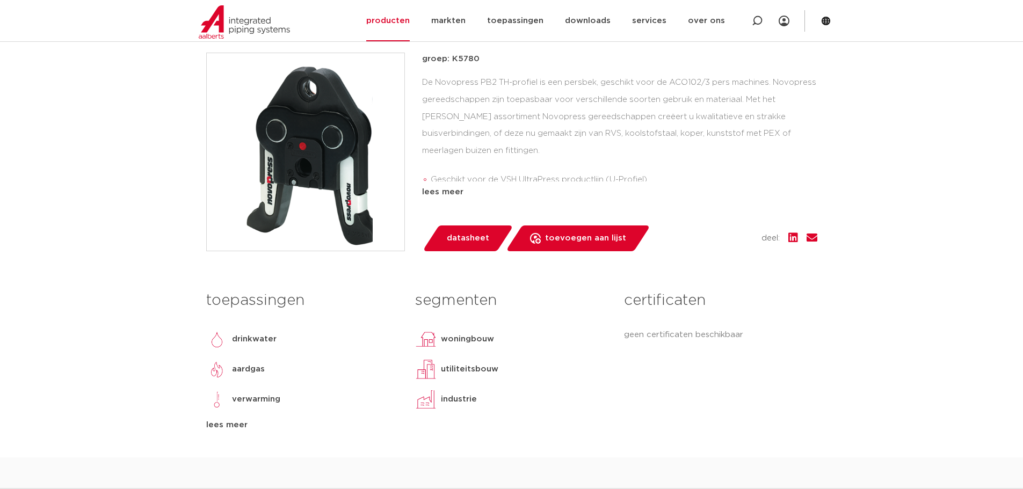  What do you see at coordinates (620, 59) in the screenshot?
I see `p: groep: K5780` at bounding box center [620, 59].